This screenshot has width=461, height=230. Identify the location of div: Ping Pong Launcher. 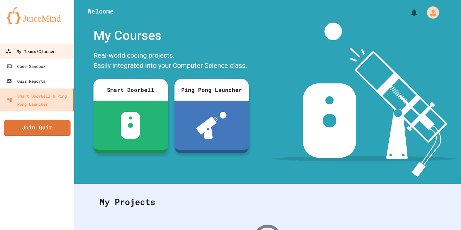
(212, 90).